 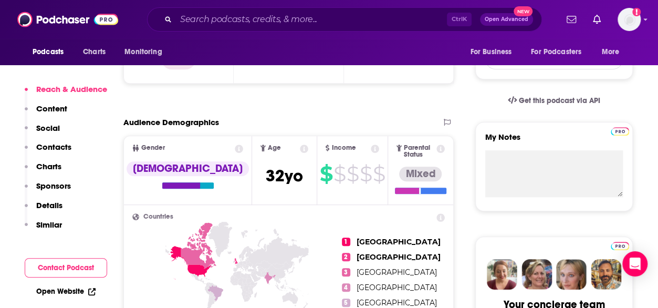 I want to click on span: More, so click(x=610, y=52).